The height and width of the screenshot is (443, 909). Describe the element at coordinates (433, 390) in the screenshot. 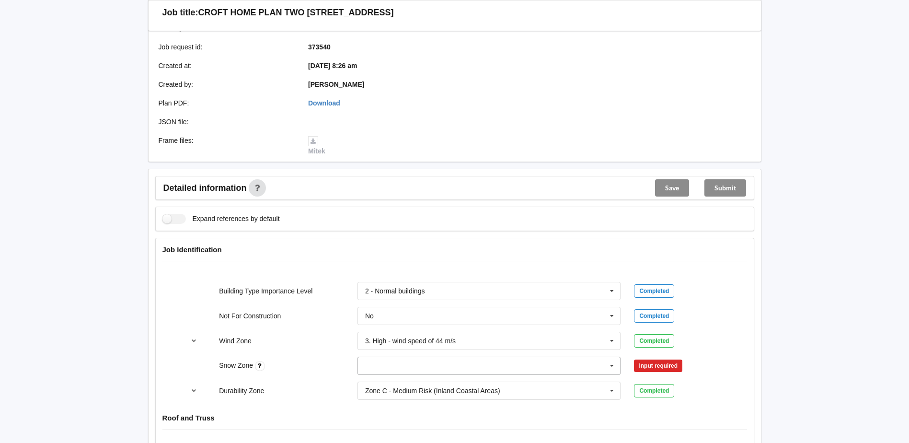

I see `div: Zone C - Medium Risk (Inland Coastal Areas)` at that location.